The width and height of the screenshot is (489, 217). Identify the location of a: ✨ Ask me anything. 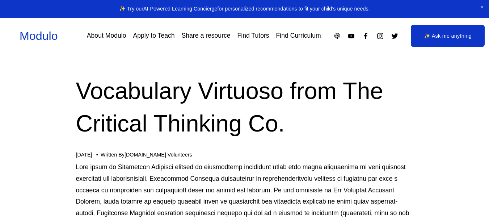
(448, 36).